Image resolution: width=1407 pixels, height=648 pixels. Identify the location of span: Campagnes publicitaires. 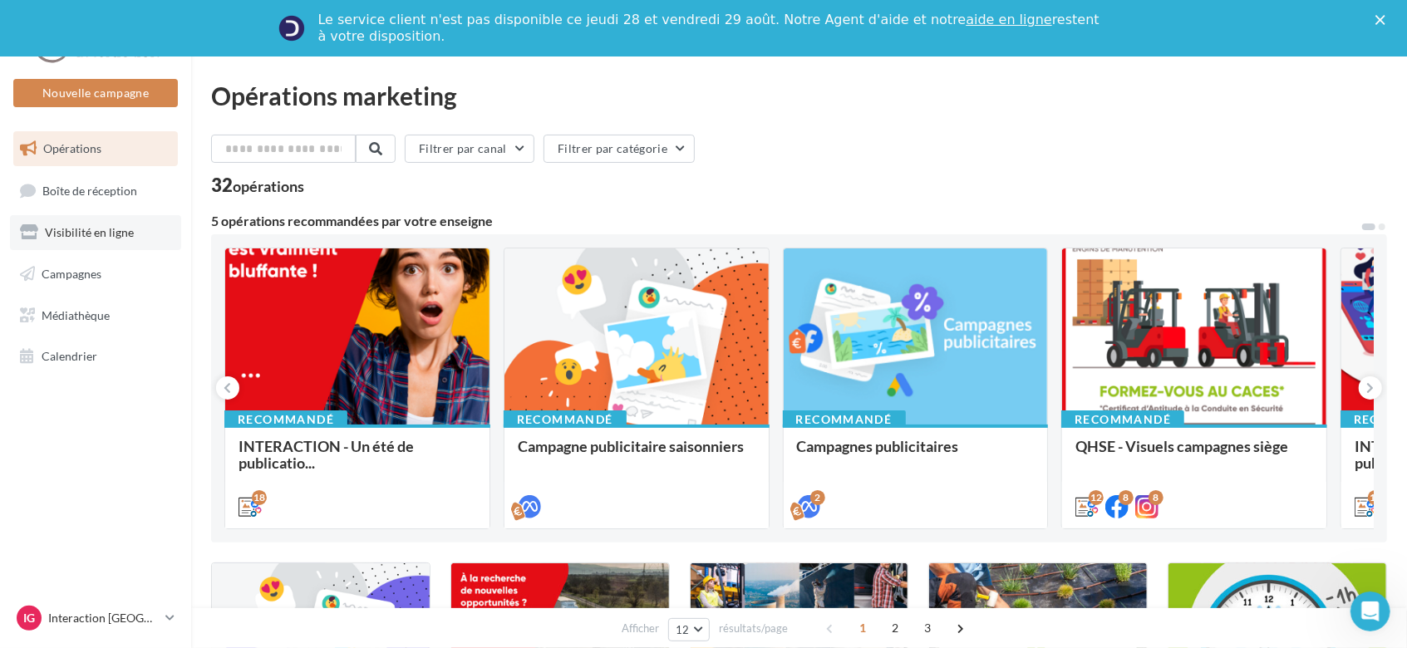
(878, 446).